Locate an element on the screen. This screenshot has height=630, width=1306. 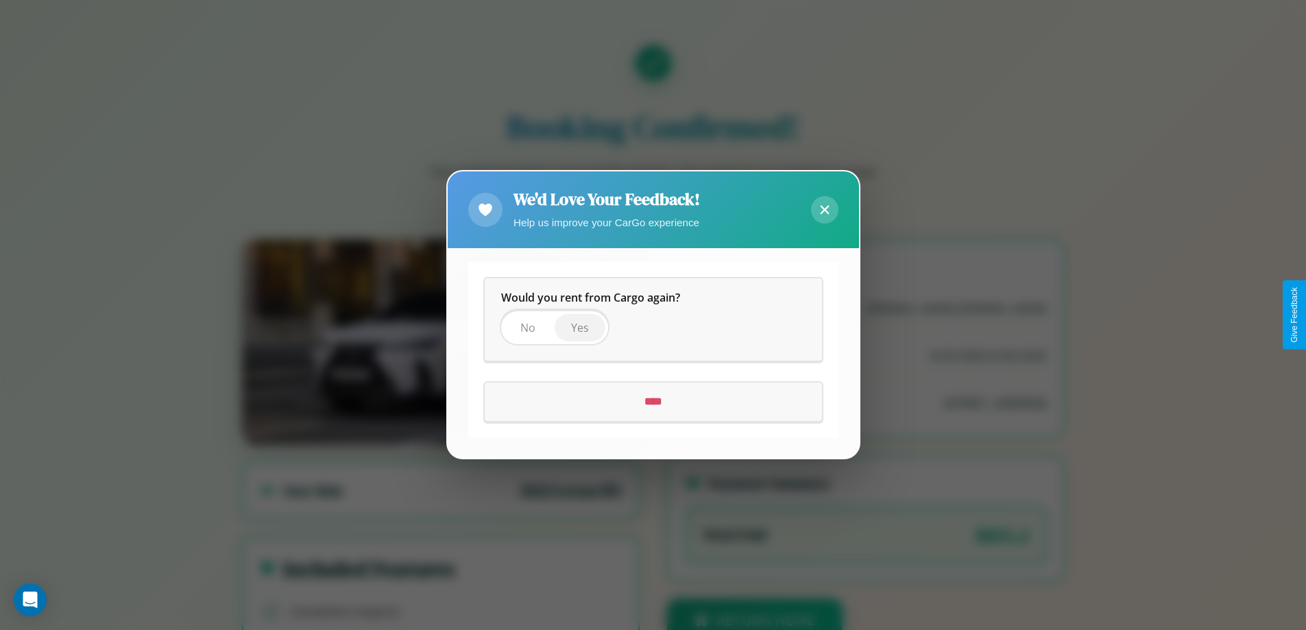
h2: We'd Love Your Feedback! is located at coordinates (607, 199).